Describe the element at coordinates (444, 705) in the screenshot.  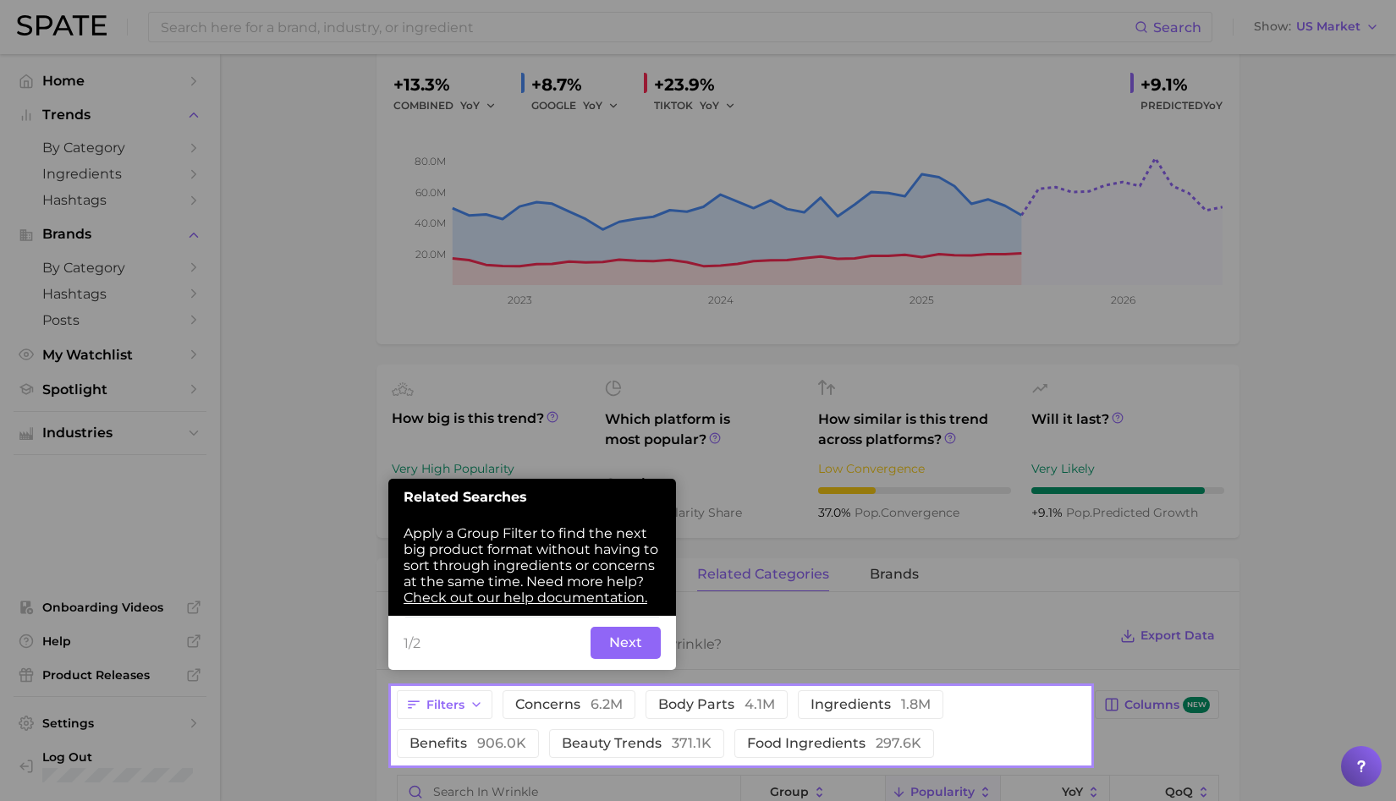
I see `button: Filters` at that location.